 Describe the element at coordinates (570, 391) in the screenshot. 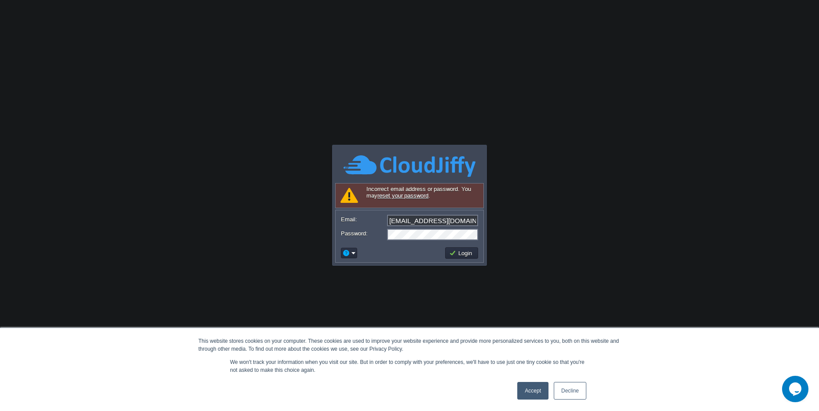

I see `a: Decline` at that location.